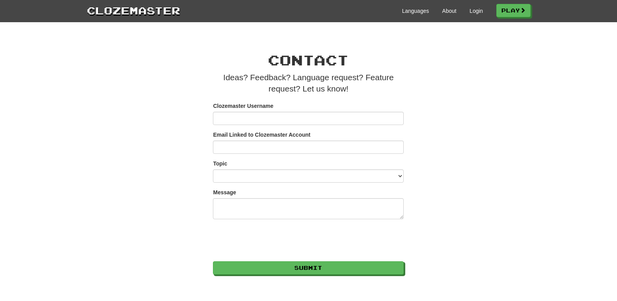 The height and width of the screenshot is (301, 617). I want to click on a: Play, so click(513, 11).